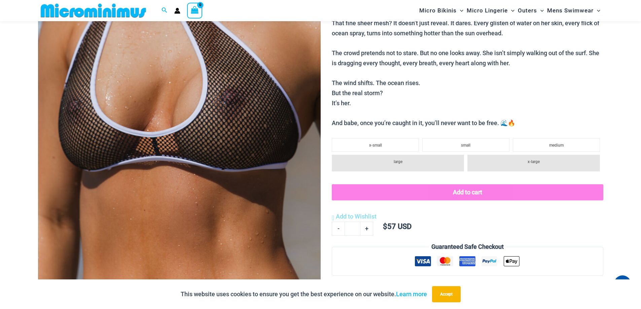 The image size is (641, 309). What do you see at coordinates (446, 295) in the screenshot?
I see `button: Accept` at bounding box center [446, 295].